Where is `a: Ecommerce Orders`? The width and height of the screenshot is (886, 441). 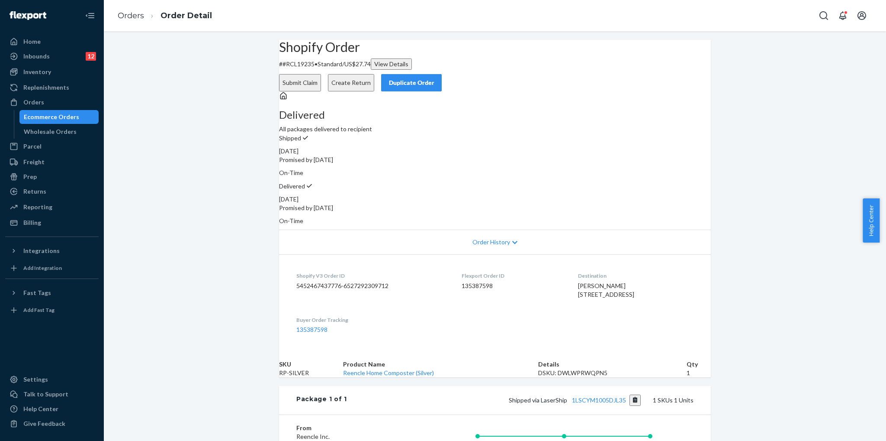 a: Ecommerce Orders is located at coordinates (59, 117).